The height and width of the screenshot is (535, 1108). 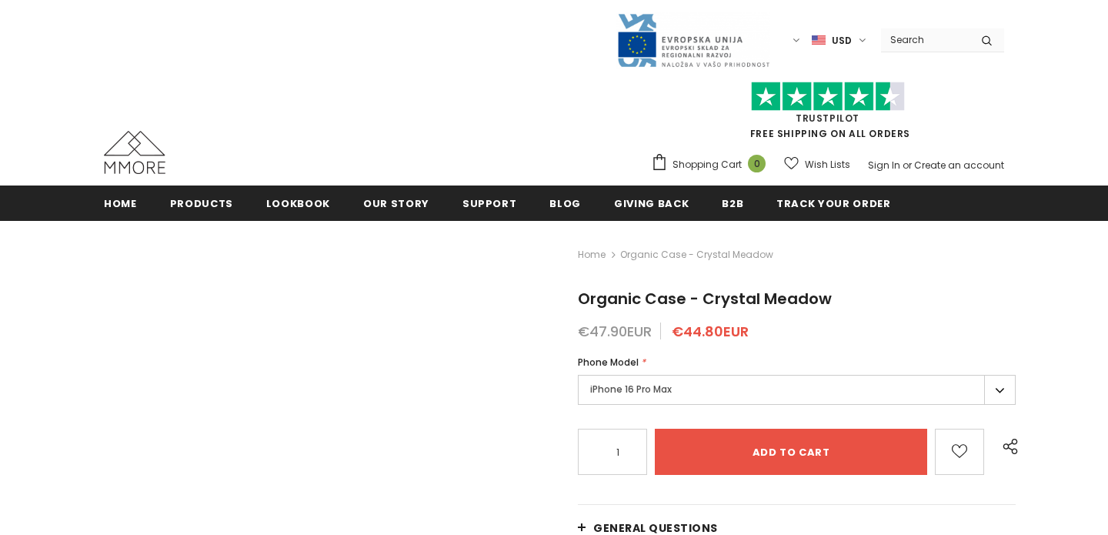 What do you see at coordinates (615, 331) in the screenshot?
I see `span: €47.90EUR` at bounding box center [615, 331].